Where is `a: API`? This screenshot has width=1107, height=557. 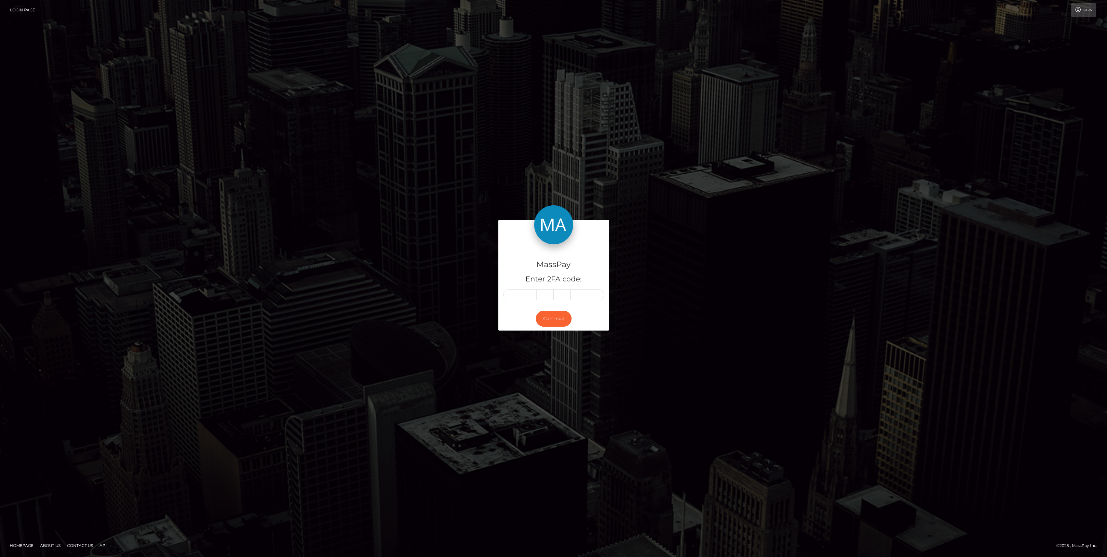
a: API is located at coordinates (103, 545).